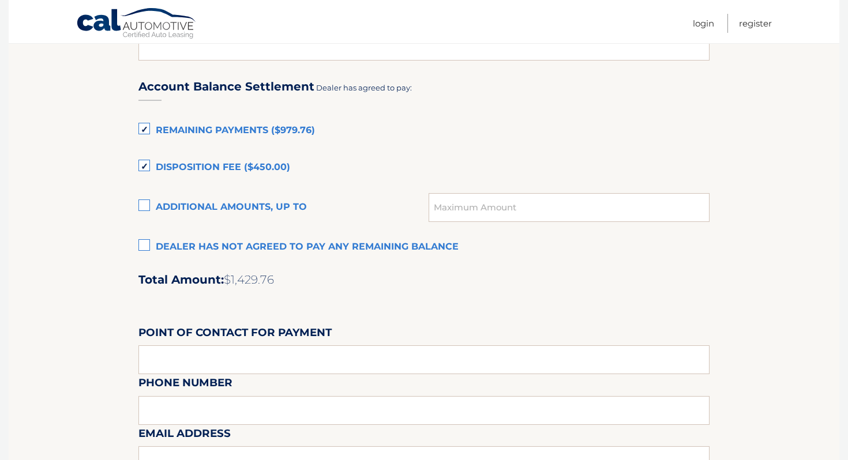 The image size is (848, 460). Describe the element at coordinates (364, 88) in the screenshot. I see `span: Dealer has agreed to pay:` at that location.